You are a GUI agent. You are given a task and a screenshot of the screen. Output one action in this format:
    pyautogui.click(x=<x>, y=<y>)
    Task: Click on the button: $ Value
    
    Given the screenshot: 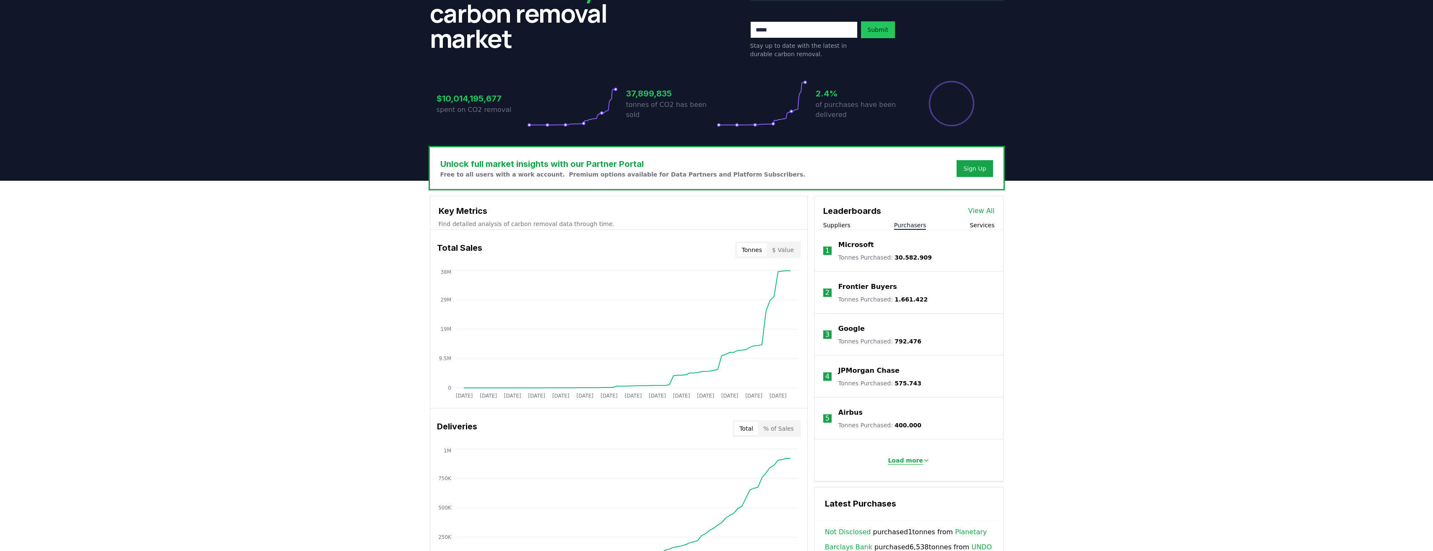 What is the action you would take?
    pyautogui.click(x=783, y=250)
    